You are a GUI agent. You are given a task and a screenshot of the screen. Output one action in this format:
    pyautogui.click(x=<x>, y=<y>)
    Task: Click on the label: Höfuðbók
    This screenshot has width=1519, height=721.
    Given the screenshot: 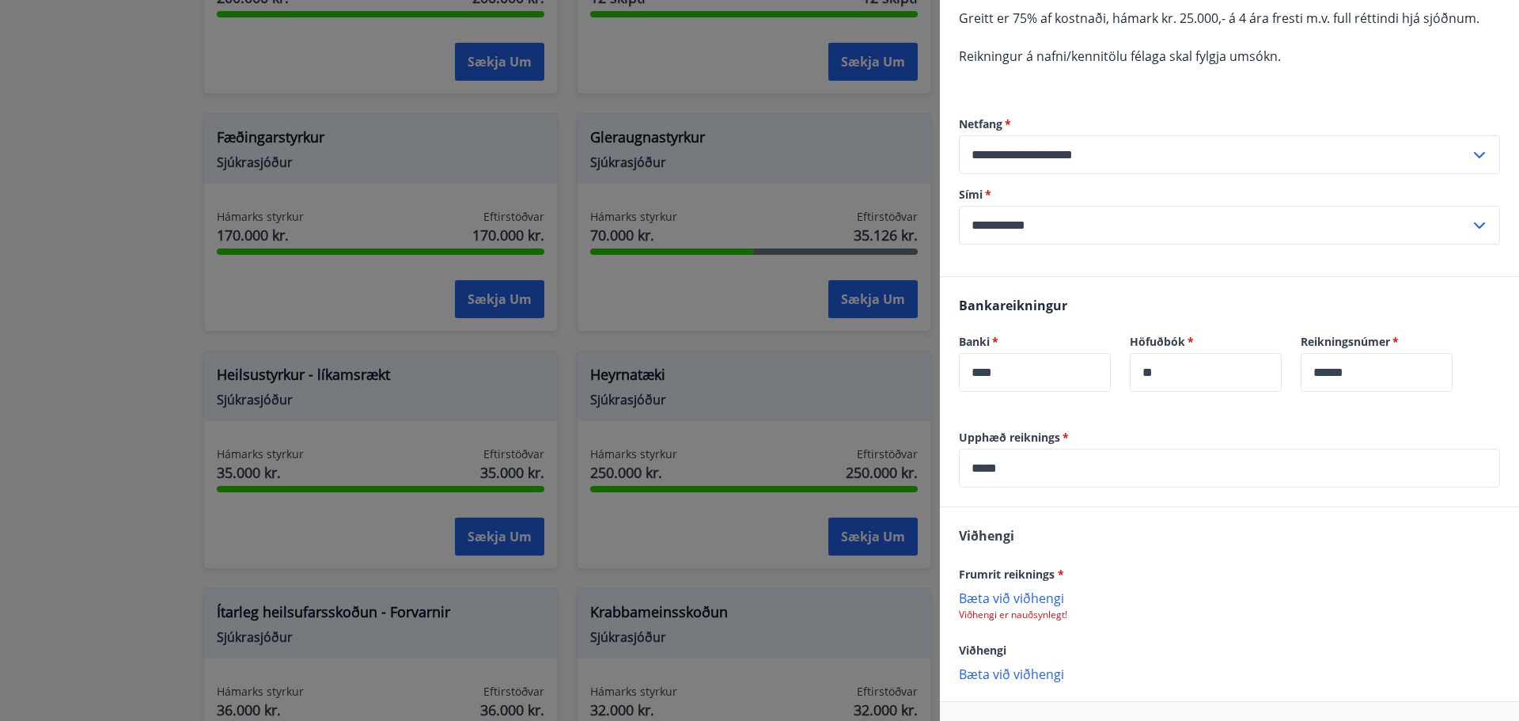 What is the action you would take?
    pyautogui.click(x=1206, y=342)
    